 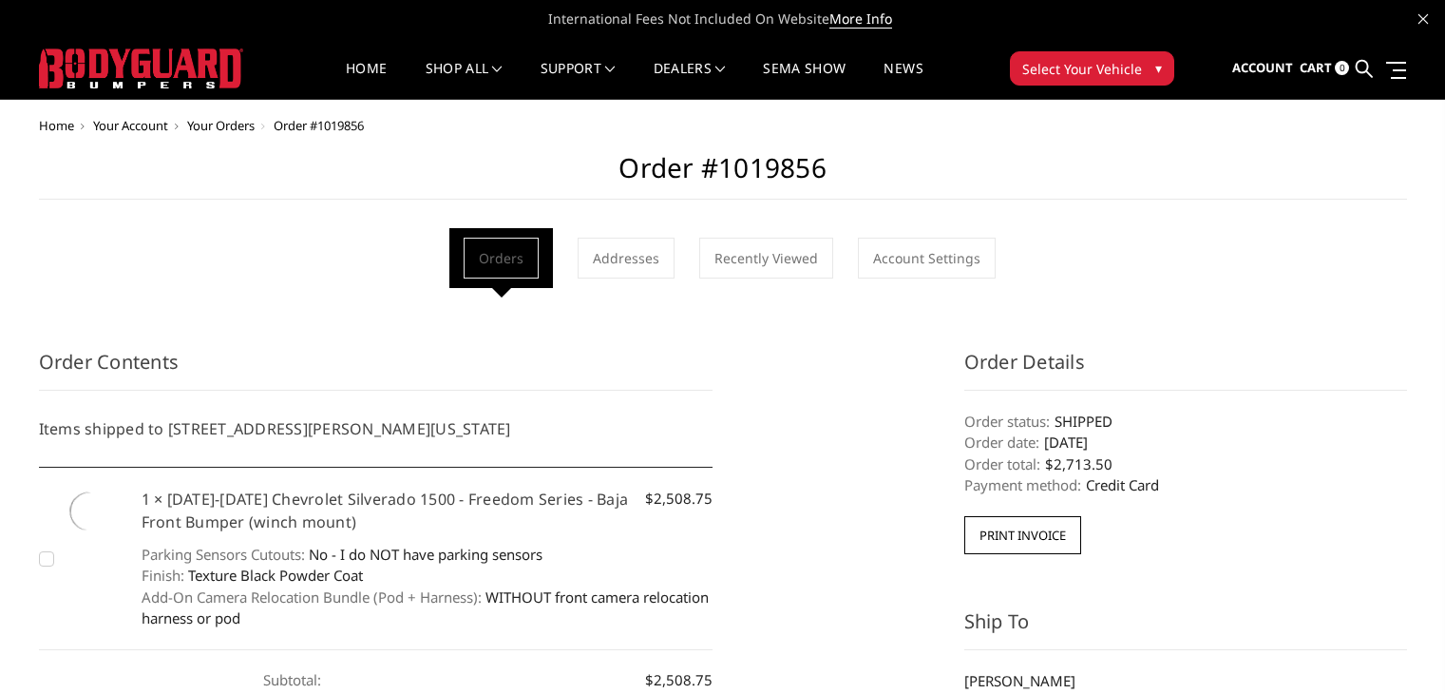 What do you see at coordinates (1263, 67) in the screenshot?
I see `span: Account` at bounding box center [1263, 67].